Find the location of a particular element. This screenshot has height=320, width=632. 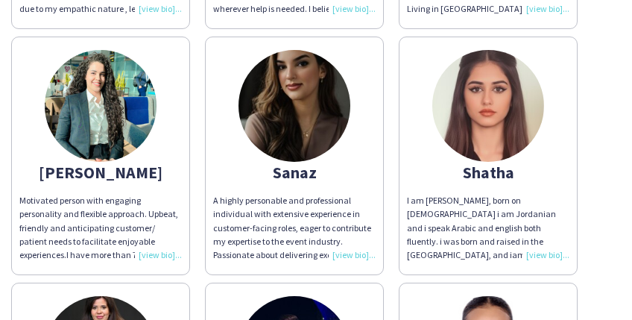

img: thumb-688835faa37ed.jpeg is located at coordinates (294, 106).